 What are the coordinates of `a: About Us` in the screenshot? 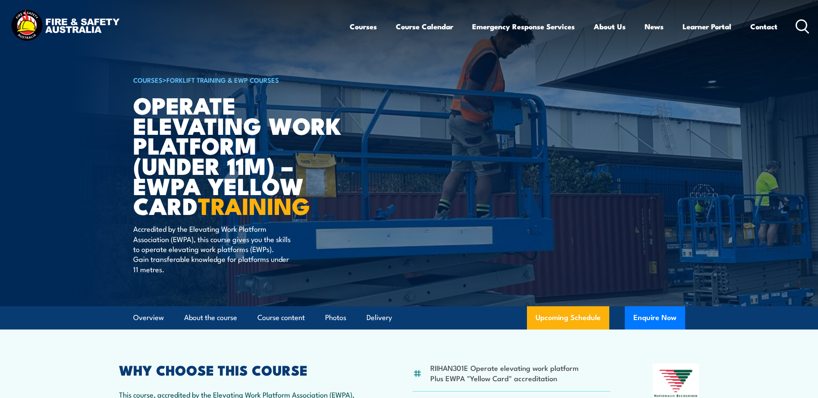 It's located at (610, 26).